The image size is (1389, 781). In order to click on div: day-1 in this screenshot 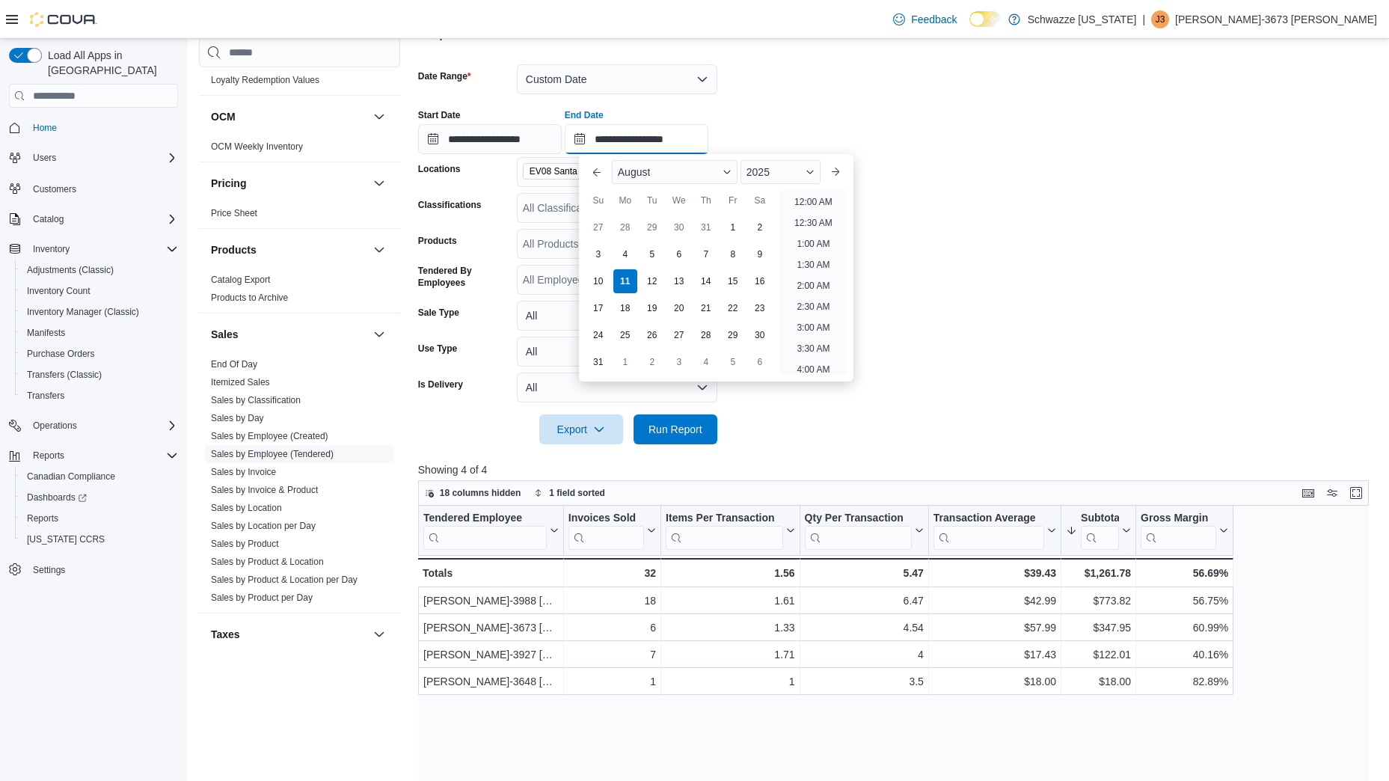, I will do `click(625, 362)`.